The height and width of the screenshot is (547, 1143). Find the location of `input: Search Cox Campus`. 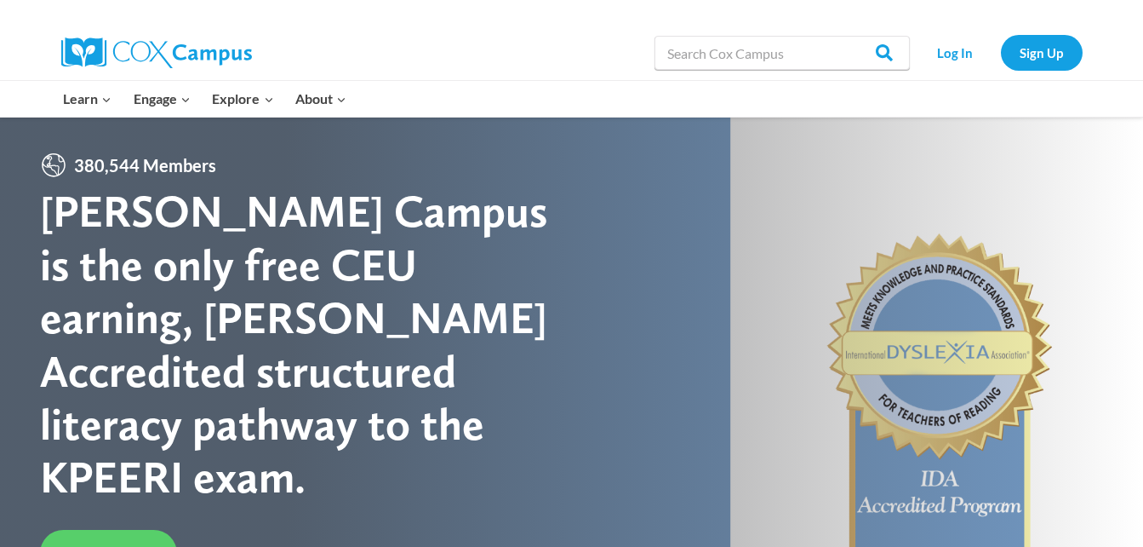

input: Search Cox Campus is located at coordinates (782, 53).